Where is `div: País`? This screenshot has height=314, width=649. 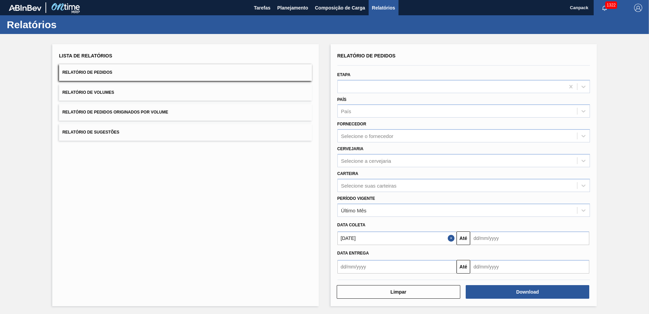
div: País is located at coordinates (346, 111).